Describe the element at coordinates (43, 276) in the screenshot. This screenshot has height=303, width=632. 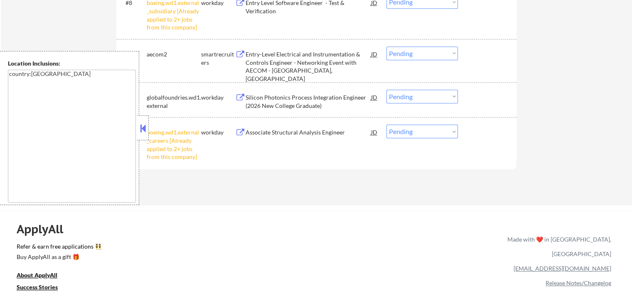
I see `a: About ApplyAll` at that location.